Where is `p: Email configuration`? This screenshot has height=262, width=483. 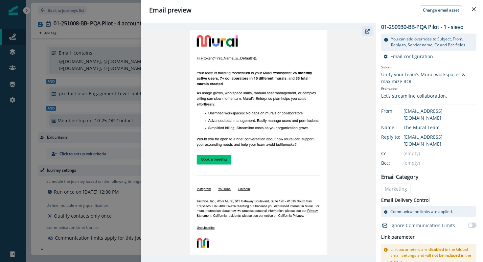 p: Email configuration is located at coordinates (411, 56).